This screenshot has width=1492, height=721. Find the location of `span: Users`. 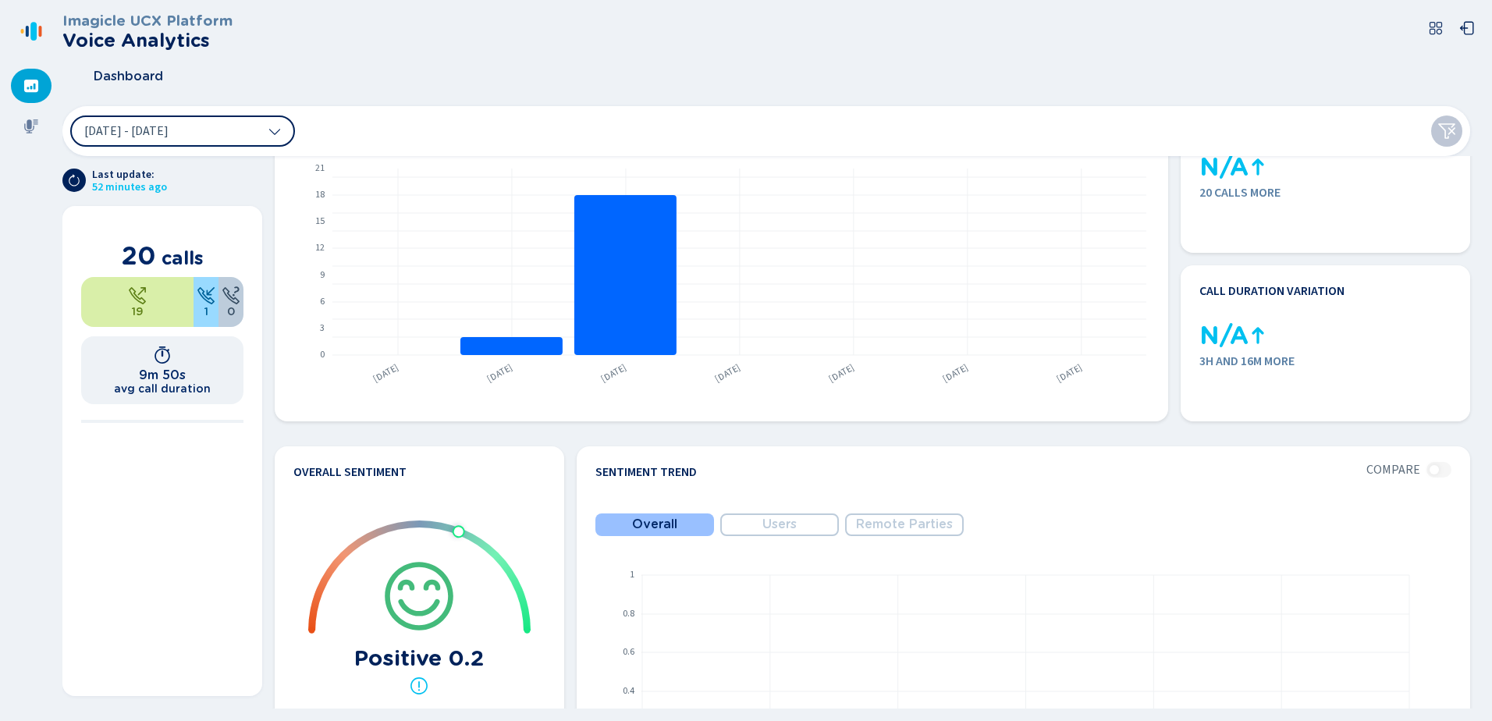

span: Users is located at coordinates (780, 524).